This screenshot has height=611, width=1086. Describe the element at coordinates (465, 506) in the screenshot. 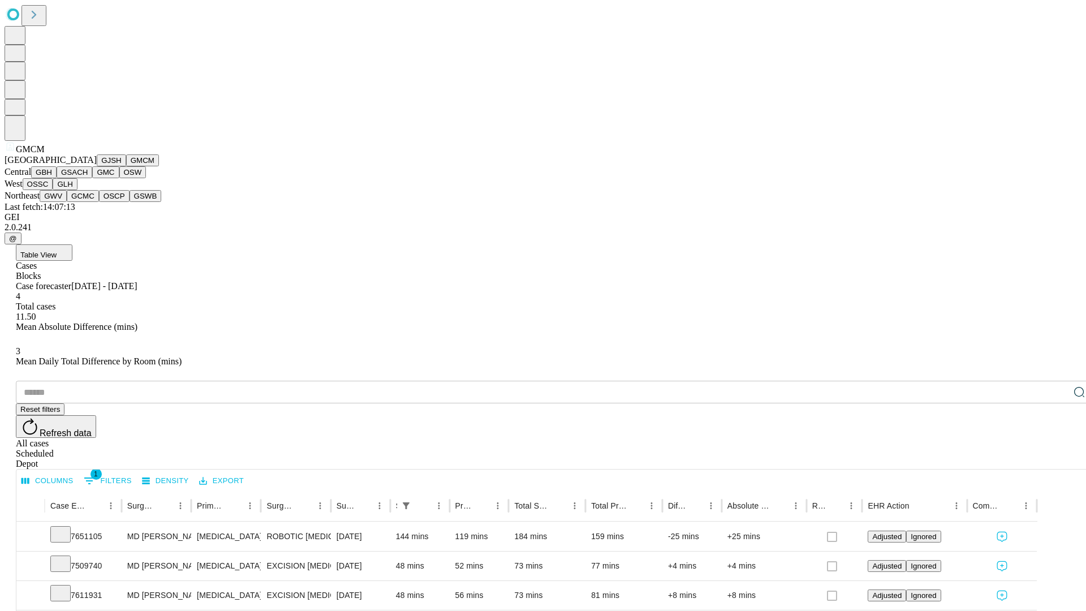

I see `div: Predicted In Room Duration` at that location.